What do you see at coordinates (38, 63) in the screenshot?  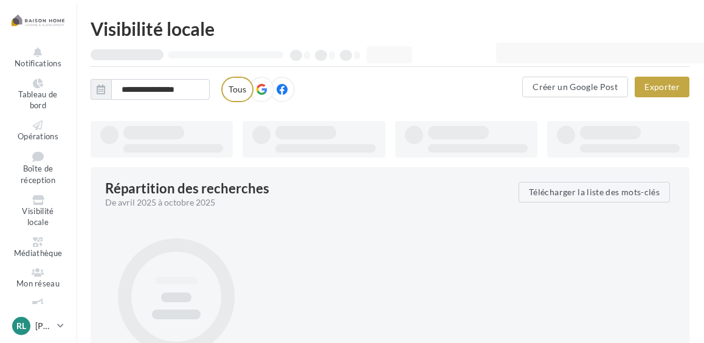 I see `span: Notifications` at bounding box center [38, 63].